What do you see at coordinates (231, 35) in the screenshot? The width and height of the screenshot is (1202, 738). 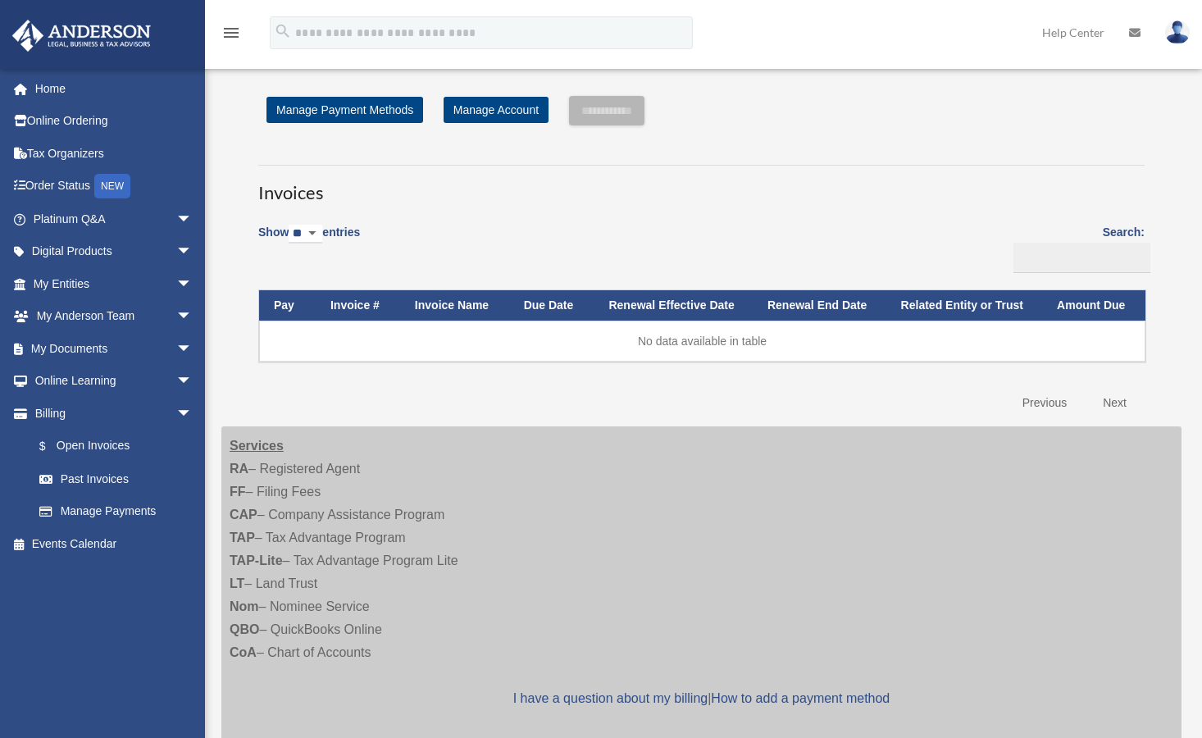 I see `a: menu` at bounding box center [231, 35].